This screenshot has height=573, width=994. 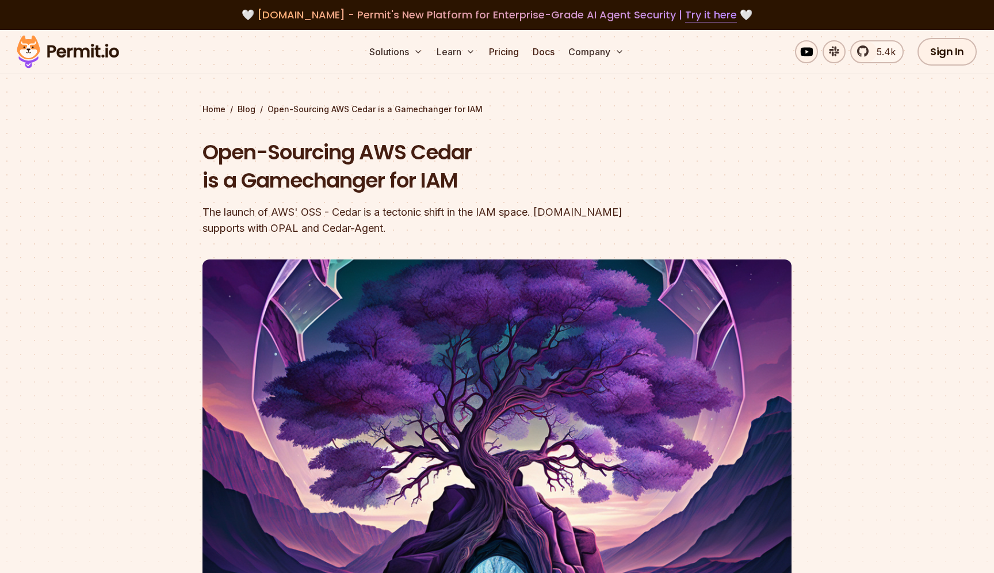 I want to click on a: Pricing, so click(x=504, y=52).